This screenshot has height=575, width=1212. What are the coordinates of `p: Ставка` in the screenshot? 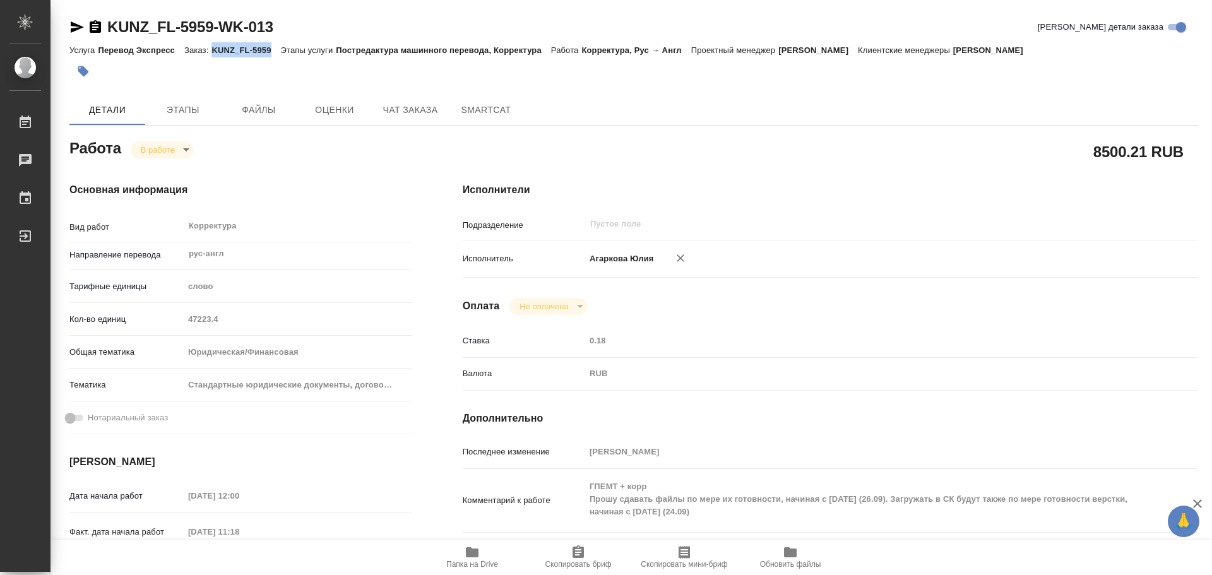 It's located at (524, 341).